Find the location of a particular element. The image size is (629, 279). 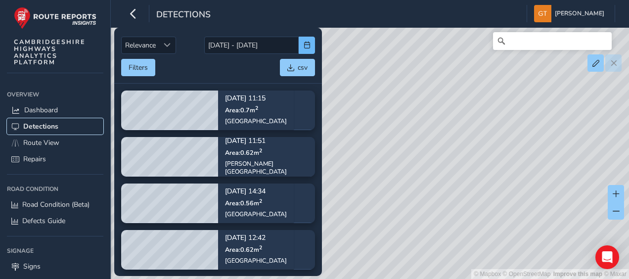

span: Relevance is located at coordinates (141, 45).